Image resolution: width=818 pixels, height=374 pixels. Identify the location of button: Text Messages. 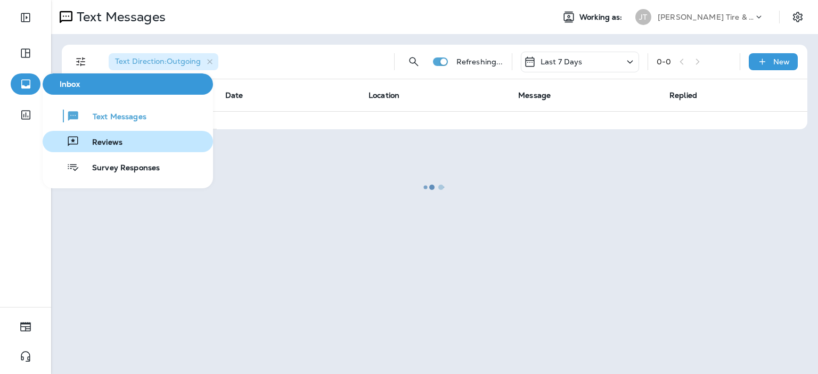
(128, 116).